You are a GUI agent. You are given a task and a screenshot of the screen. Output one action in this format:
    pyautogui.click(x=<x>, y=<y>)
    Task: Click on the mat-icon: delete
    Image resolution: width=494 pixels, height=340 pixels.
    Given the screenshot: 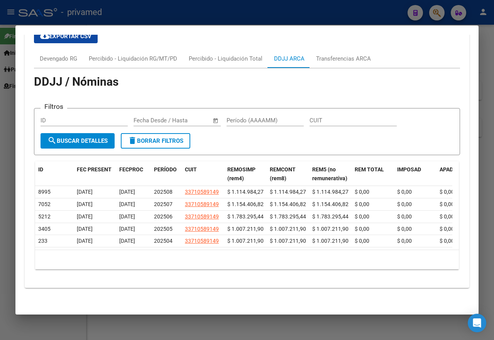 What is the action you would take?
    pyautogui.click(x=132, y=140)
    